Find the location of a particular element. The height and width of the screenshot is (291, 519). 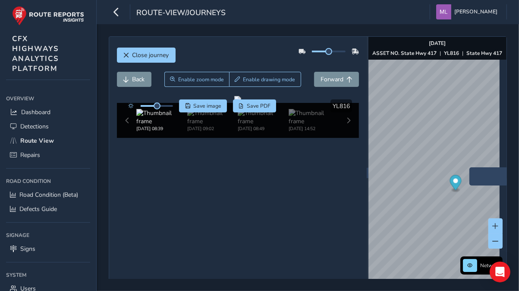

button: Back is located at coordinates (134, 79).